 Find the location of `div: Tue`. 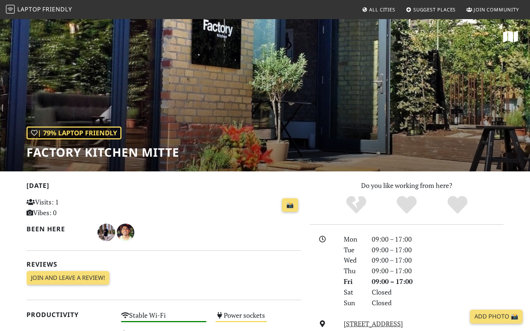

div: Tue is located at coordinates (354, 250).